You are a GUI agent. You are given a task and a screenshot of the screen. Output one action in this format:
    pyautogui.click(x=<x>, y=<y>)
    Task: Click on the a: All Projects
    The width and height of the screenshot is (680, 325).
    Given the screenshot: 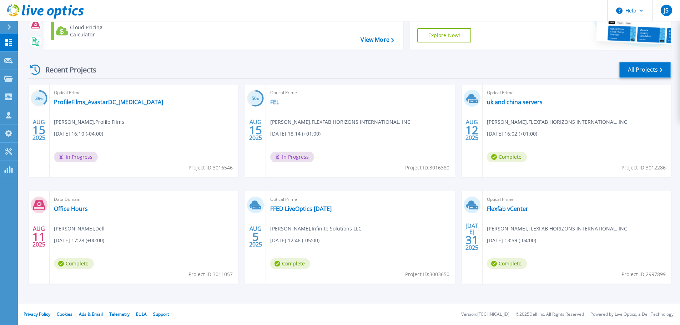 What is the action you would take?
    pyautogui.click(x=645, y=70)
    